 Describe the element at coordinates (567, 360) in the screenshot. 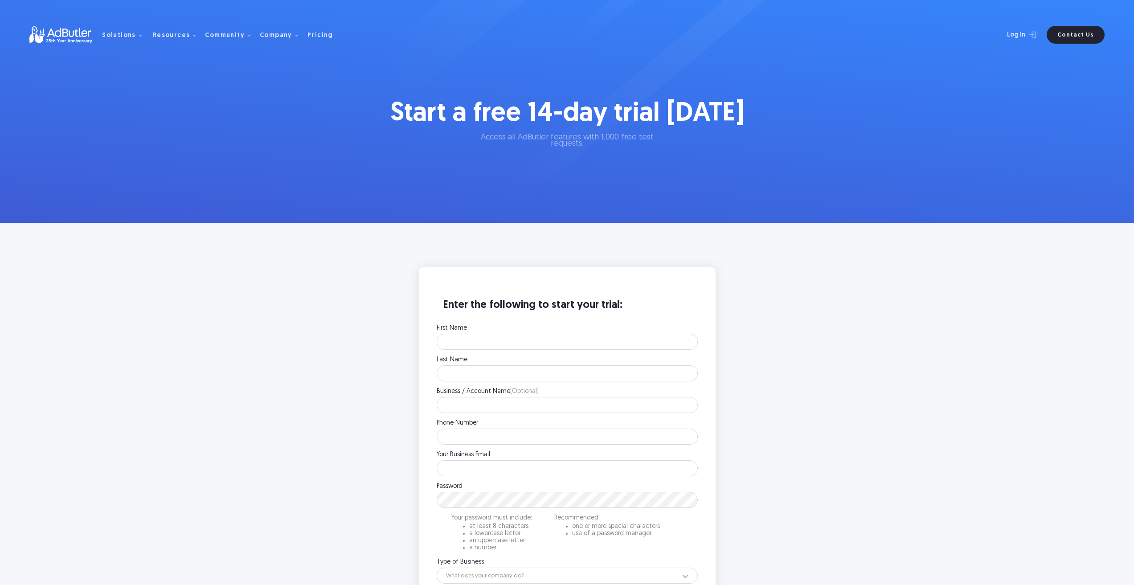

I see `label: Last Name` at that location.